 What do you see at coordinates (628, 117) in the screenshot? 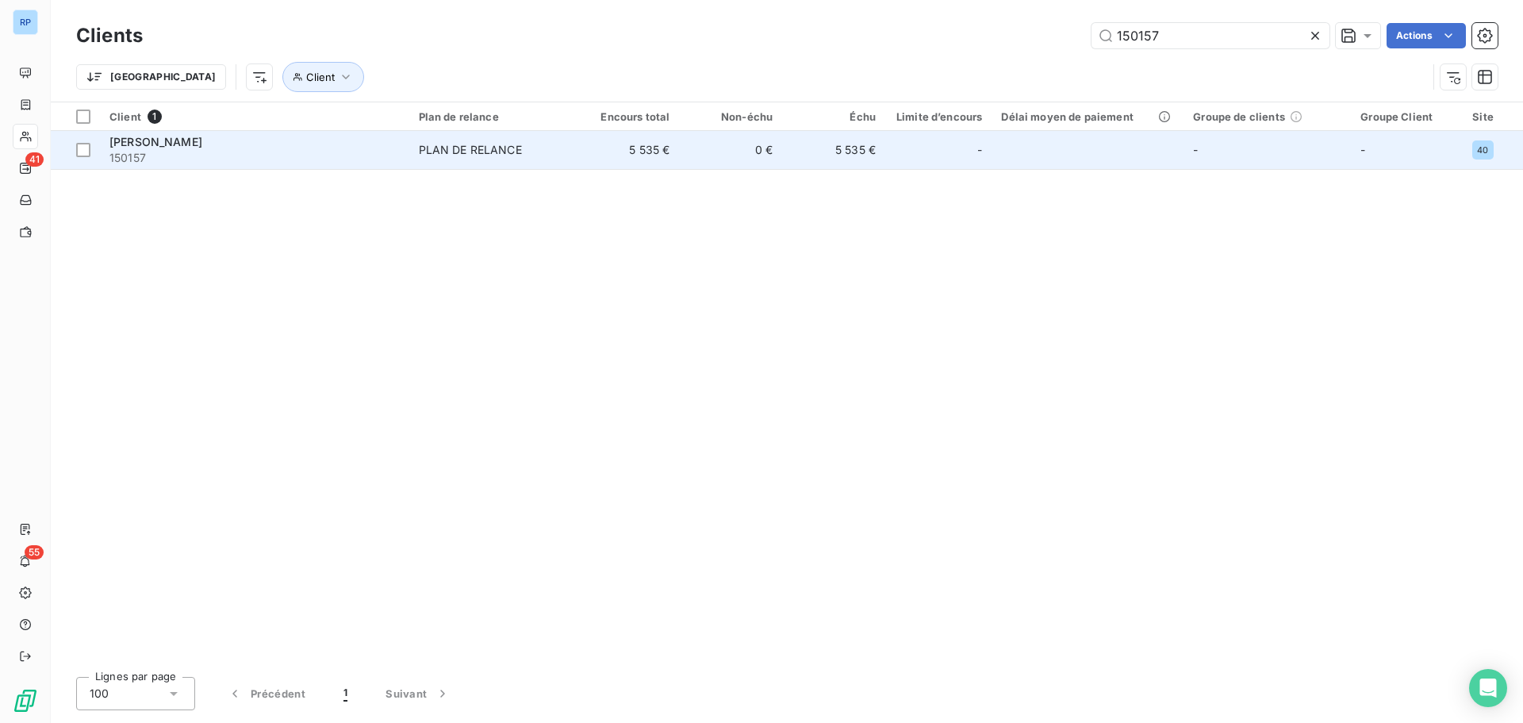
I see `div: Encours total` at bounding box center [628, 117].